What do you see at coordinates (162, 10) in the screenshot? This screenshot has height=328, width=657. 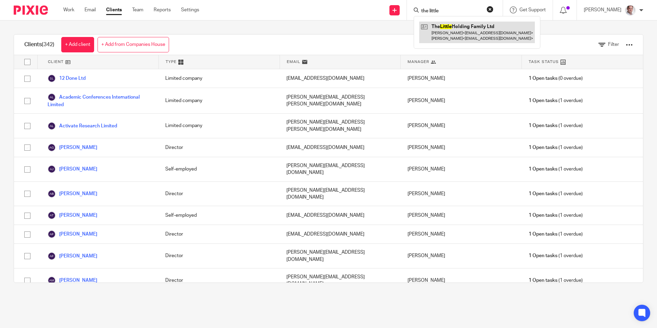 I see `a: Reports` at bounding box center [162, 10].